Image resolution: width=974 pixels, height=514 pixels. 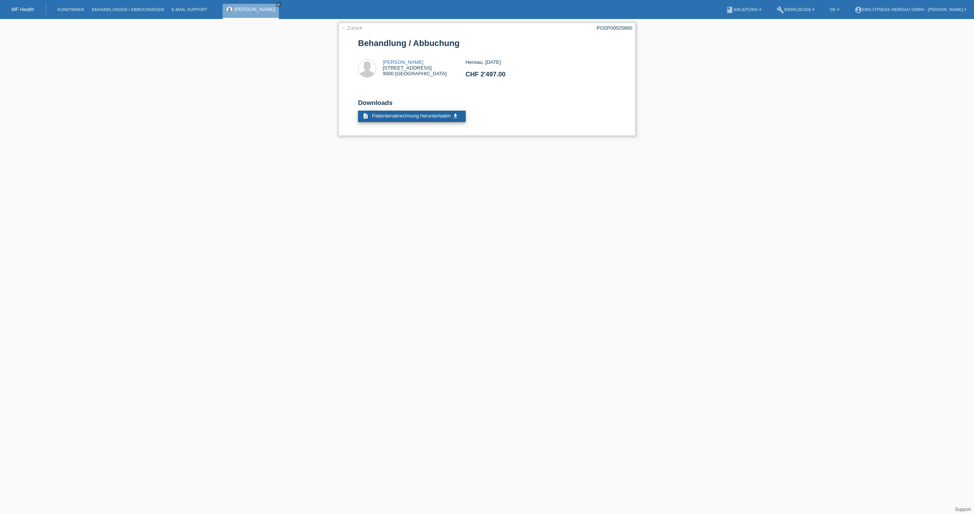 What do you see at coordinates (278, 5) in the screenshot?
I see `i: close` at bounding box center [278, 5].